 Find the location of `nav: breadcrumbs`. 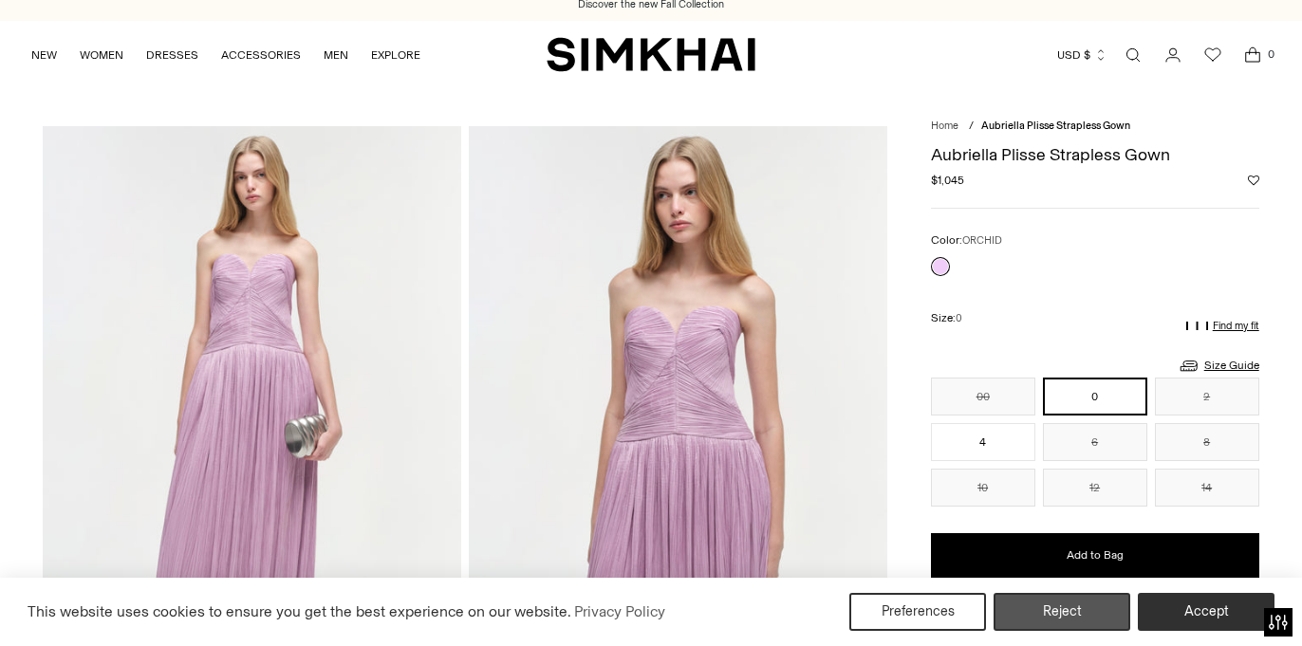

nav: breadcrumbs is located at coordinates (1096, 126).